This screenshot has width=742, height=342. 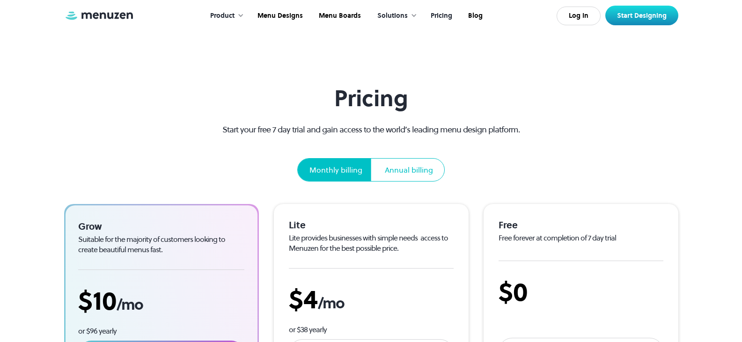 What do you see at coordinates (578, 16) in the screenshot?
I see `a: Log In` at bounding box center [578, 16].